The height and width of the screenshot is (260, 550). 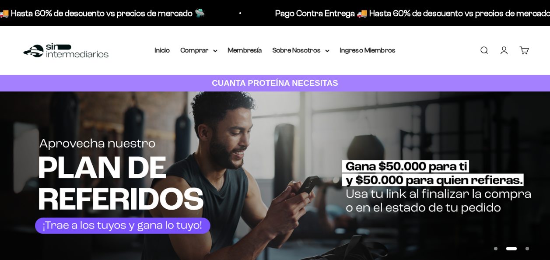 What do you see at coordinates (199, 50) in the screenshot?
I see `summary: Comprar` at bounding box center [199, 50].